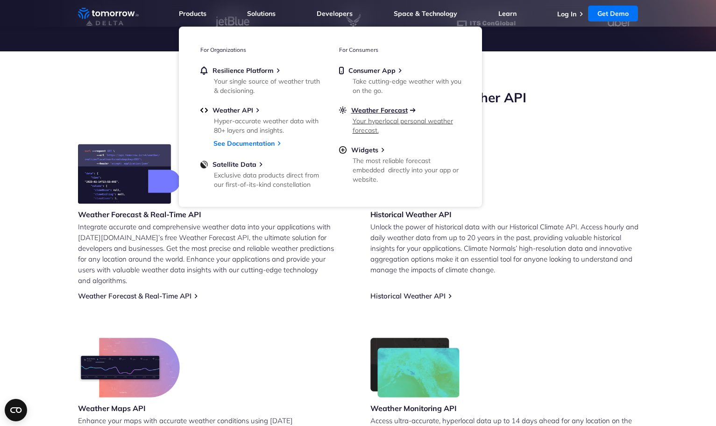  I want to click on div: Hyper-accurate weather data with 80+ layers and insights., so click(268, 126).